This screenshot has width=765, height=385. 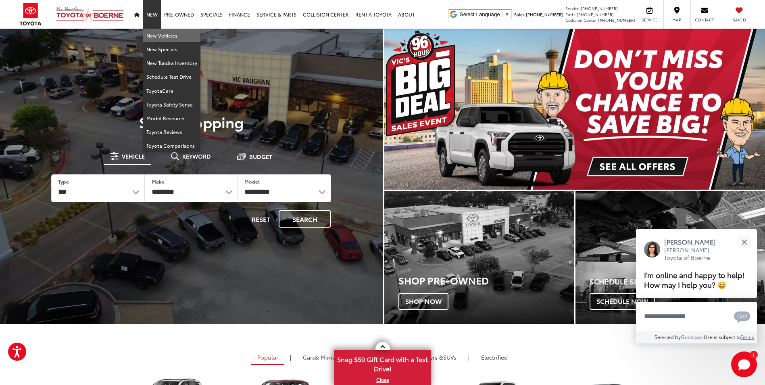 What do you see at coordinates (667, 336) in the screenshot?
I see `span: Serviced by` at bounding box center [667, 336].